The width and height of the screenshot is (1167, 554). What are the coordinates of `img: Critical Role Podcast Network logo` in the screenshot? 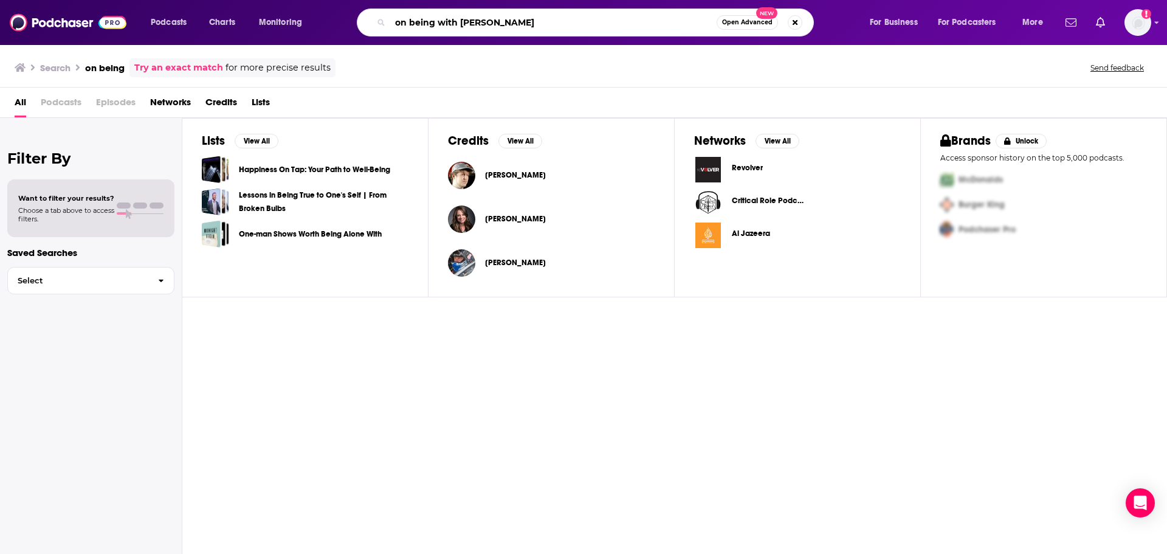 It's located at (708, 202).